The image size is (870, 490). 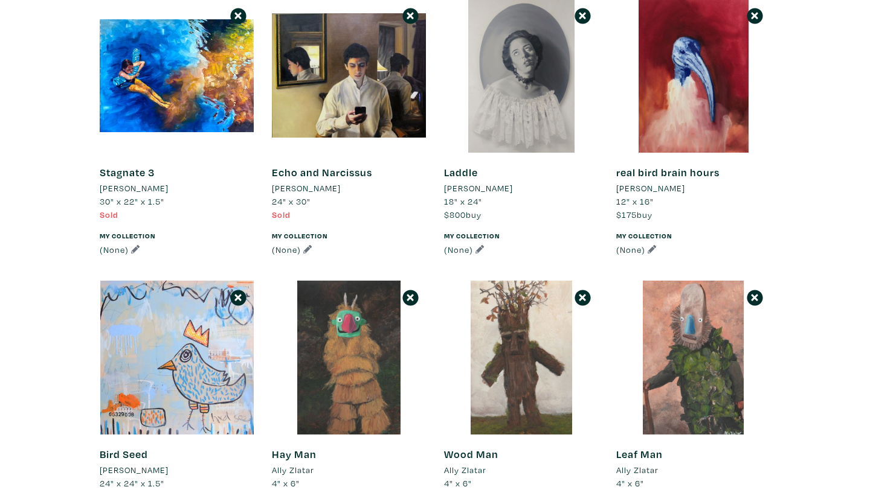 I want to click on span: $800, so click(x=455, y=214).